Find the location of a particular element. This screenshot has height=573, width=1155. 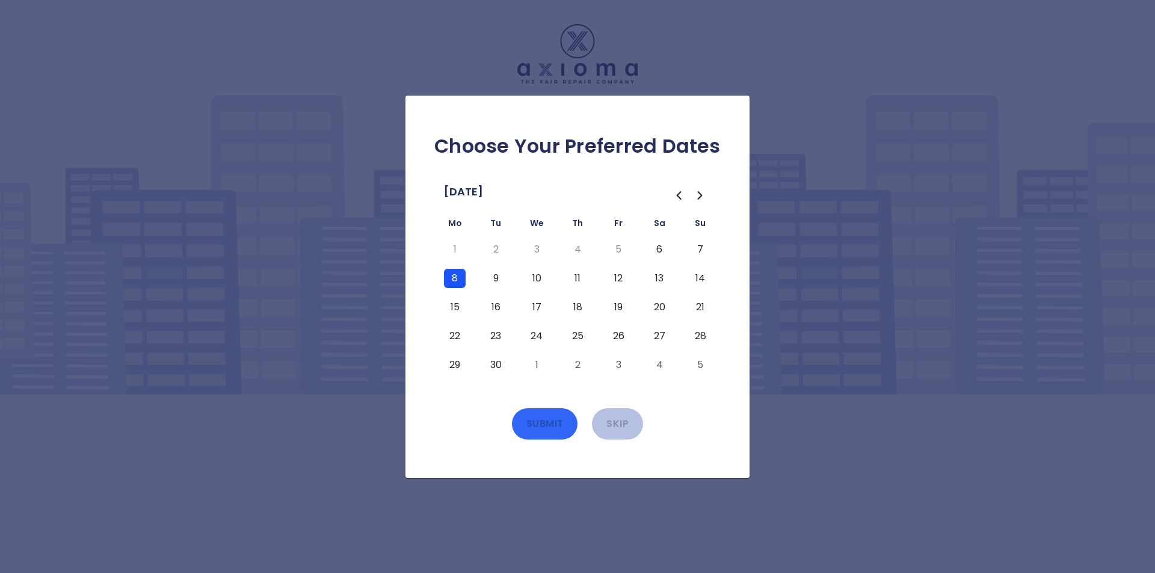

button: Thursday, October 2nd, 2025 is located at coordinates (578, 365).